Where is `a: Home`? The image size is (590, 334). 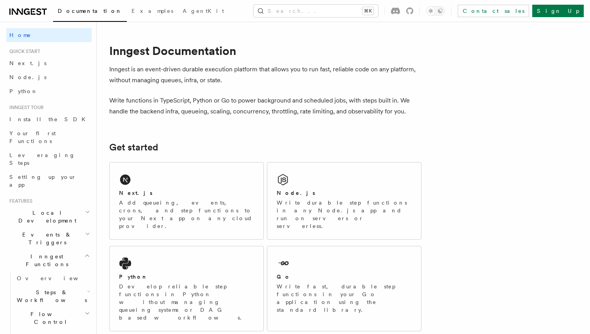 a: Home is located at coordinates (49, 35).